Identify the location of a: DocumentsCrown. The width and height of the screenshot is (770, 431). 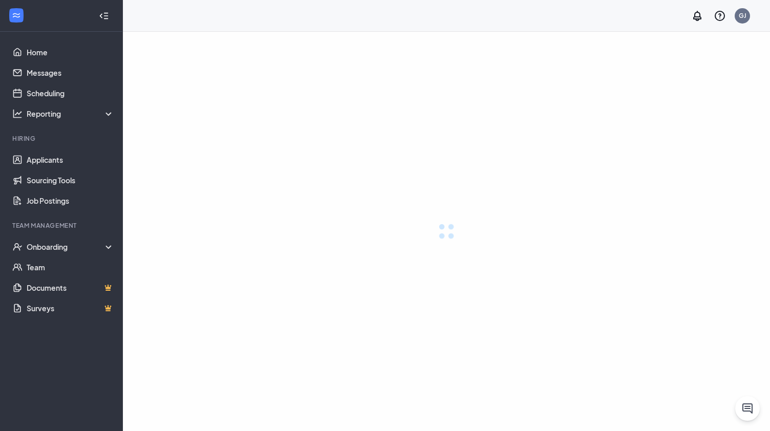
(70, 288).